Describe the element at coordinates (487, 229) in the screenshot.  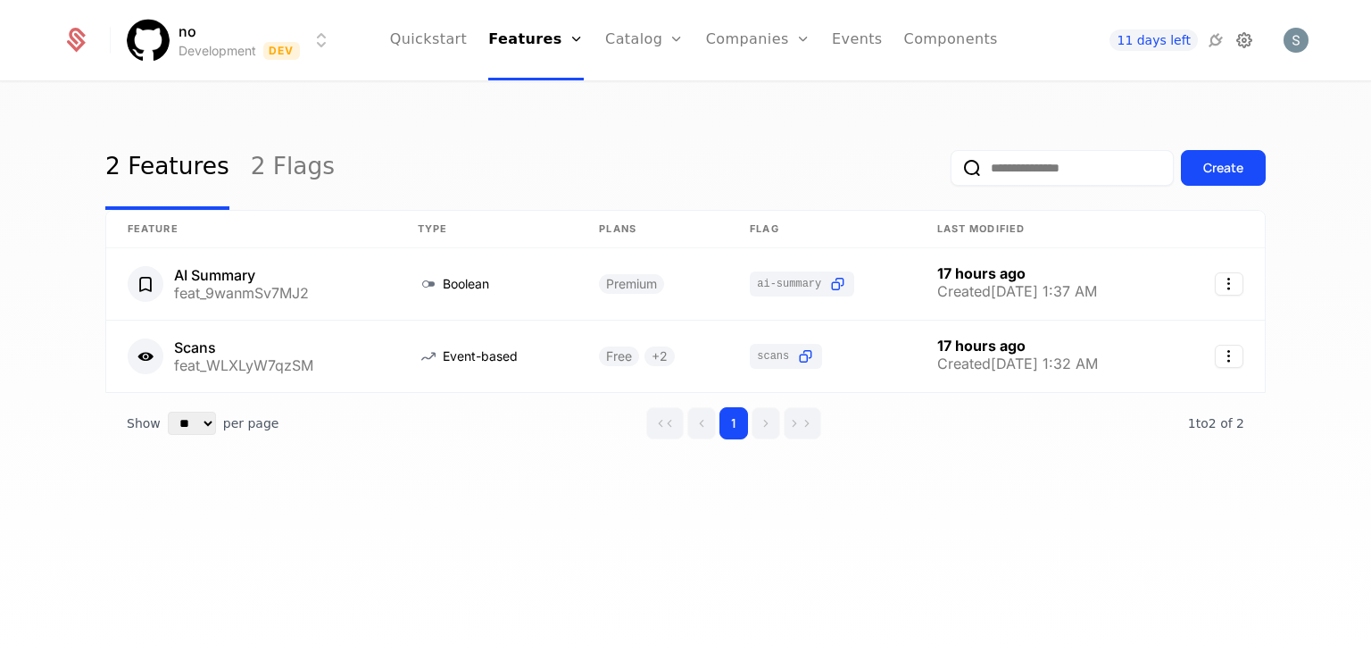
I see `th: Type` at that location.